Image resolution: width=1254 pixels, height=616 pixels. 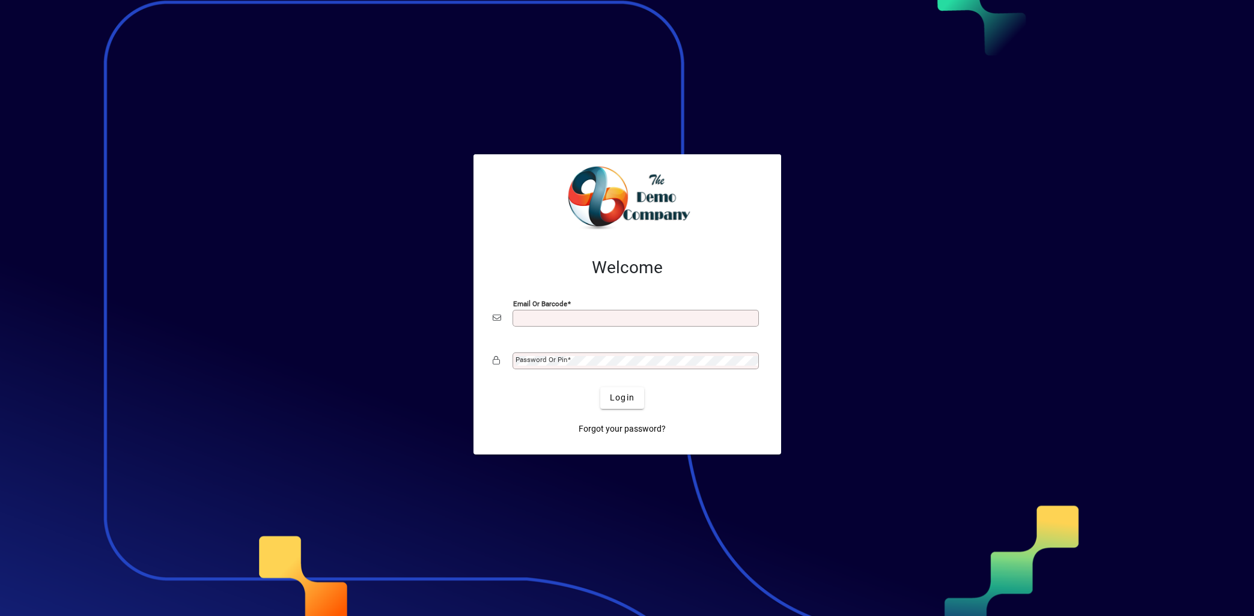 I want to click on h2: Welcome, so click(x=627, y=268).